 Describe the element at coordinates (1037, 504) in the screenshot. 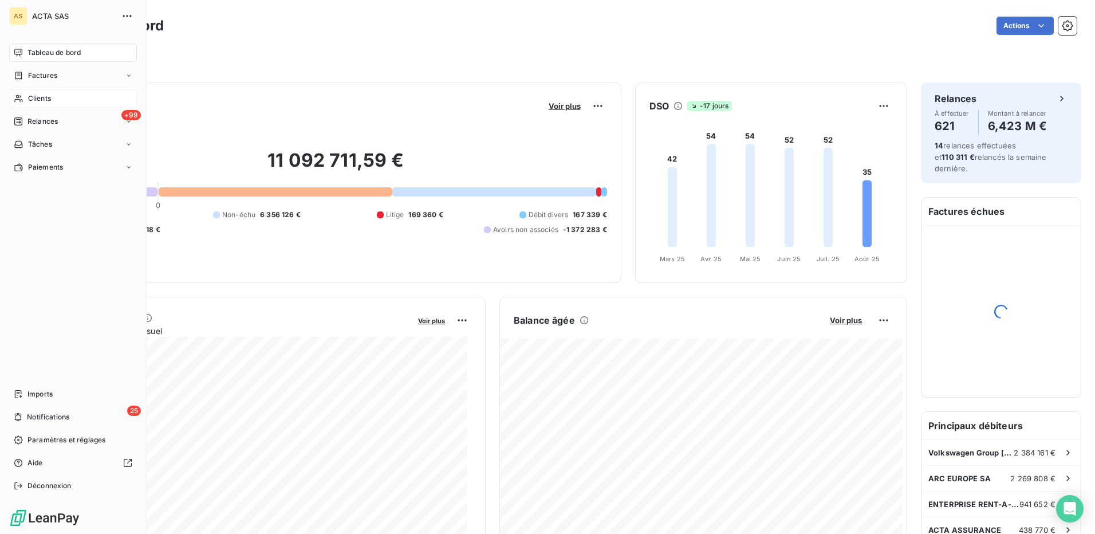

I see `span: 941 652 €` at that location.